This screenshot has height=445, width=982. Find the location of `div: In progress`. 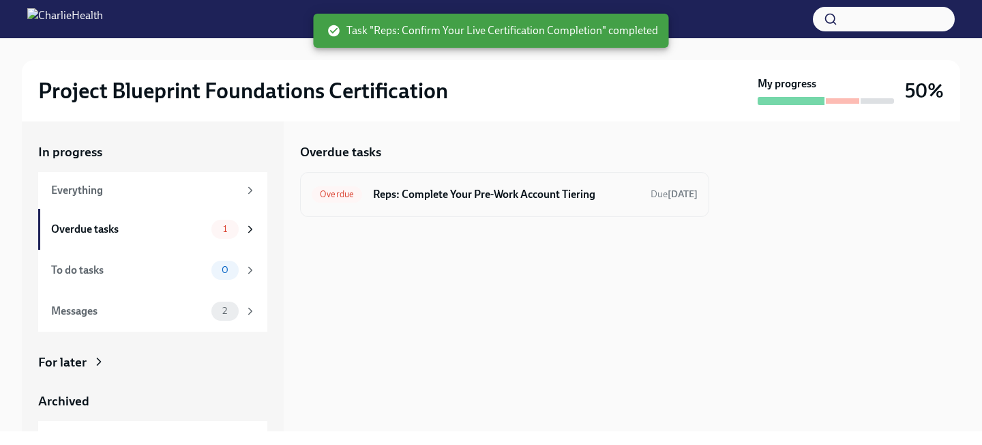

div: In progress is located at coordinates (153, 152).